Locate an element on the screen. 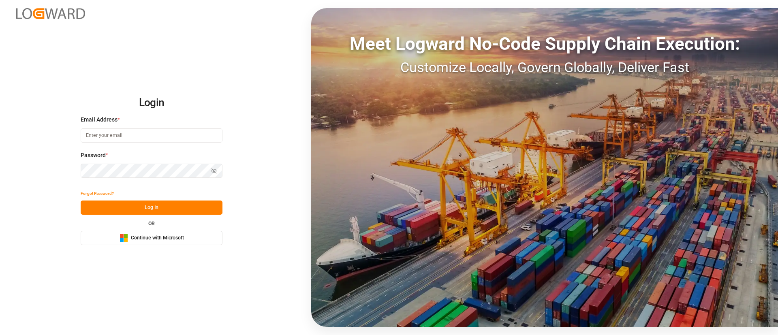 The image size is (778, 335). button: Forgot Password? is located at coordinates (97, 193).